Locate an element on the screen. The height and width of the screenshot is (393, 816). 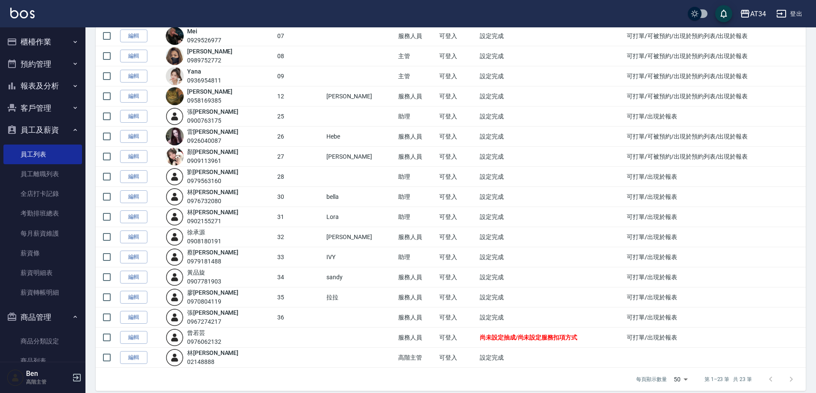
td: 35 is located at coordinates (300, 297).